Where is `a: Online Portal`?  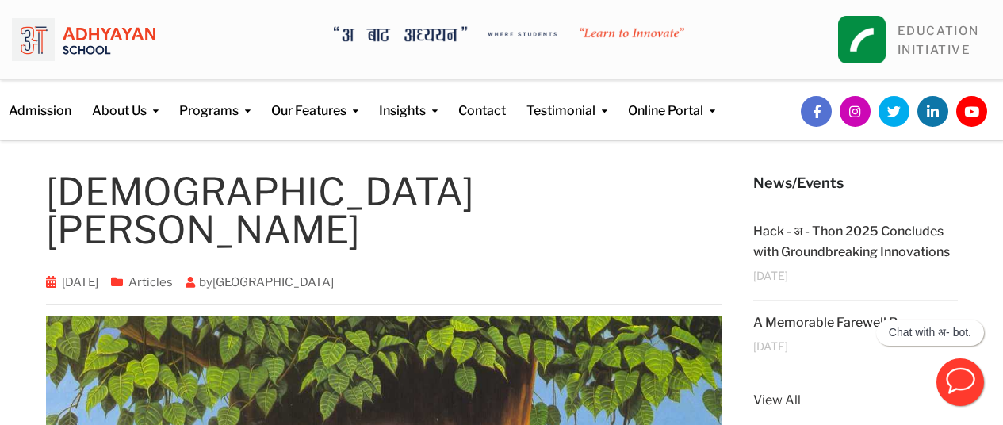
a: Online Portal is located at coordinates (672, 100).